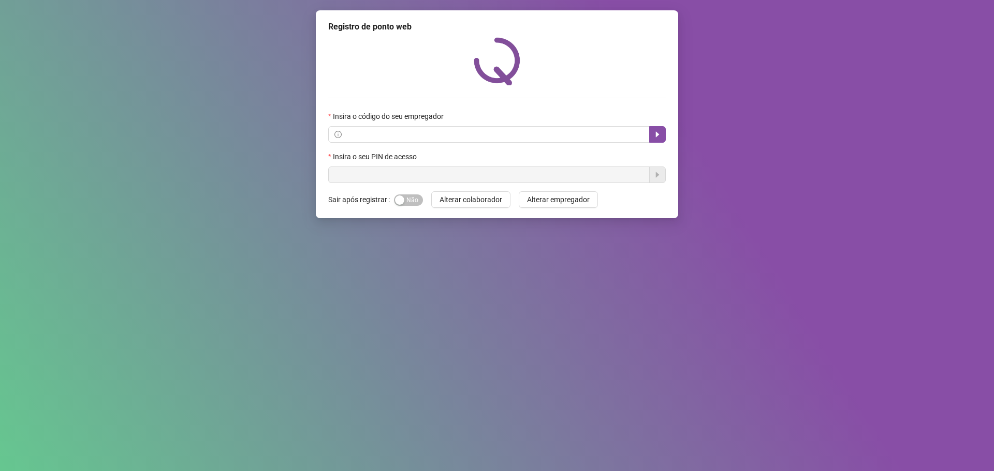 This screenshot has width=994, height=471. What do you see at coordinates (470, 200) in the screenshot?
I see `button: Alterar colaborador` at bounding box center [470, 200].